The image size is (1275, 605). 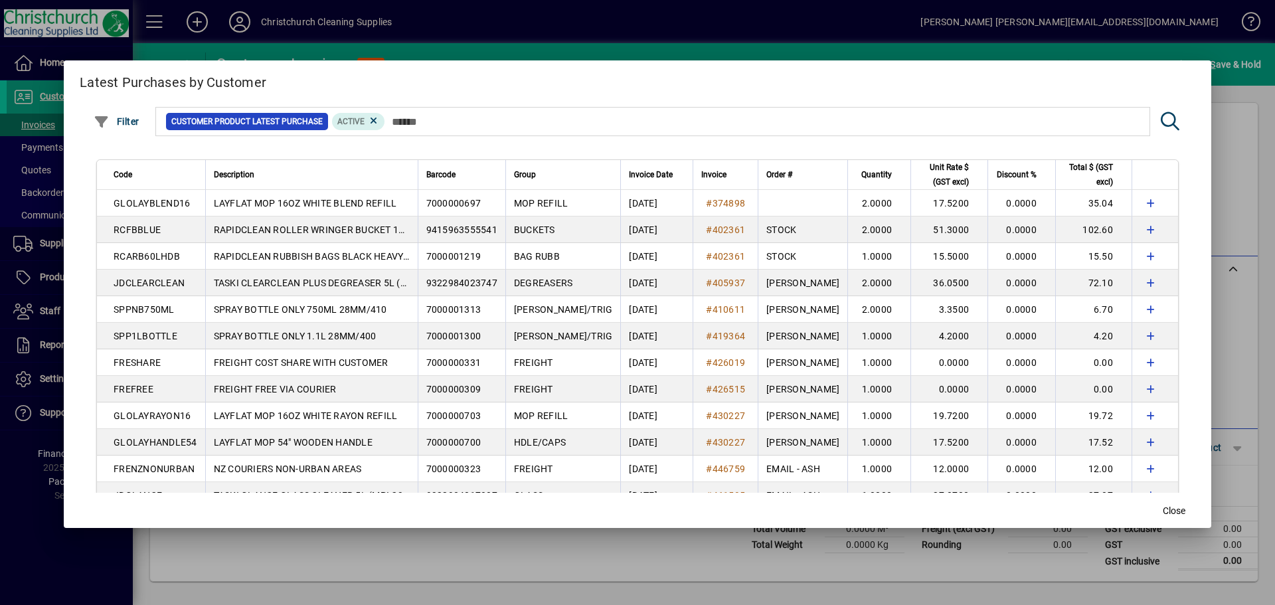 I want to click on div: Quantity, so click(x=880, y=175).